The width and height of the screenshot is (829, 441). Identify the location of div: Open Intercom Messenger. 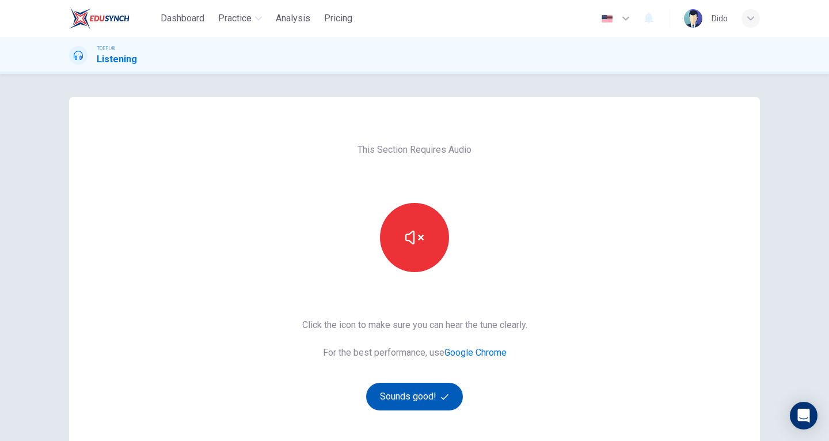
(804, 415).